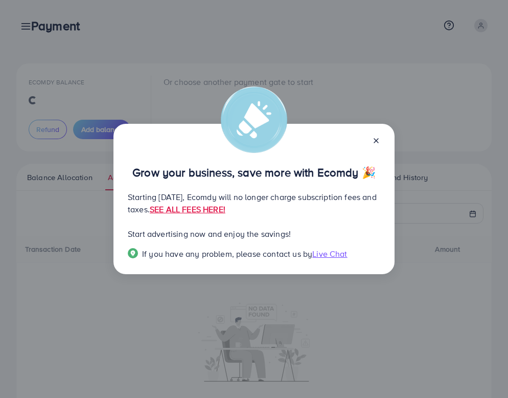 The image size is (508, 398). What do you see at coordinates (254, 120) in the screenshot?
I see `img: alert` at bounding box center [254, 120].